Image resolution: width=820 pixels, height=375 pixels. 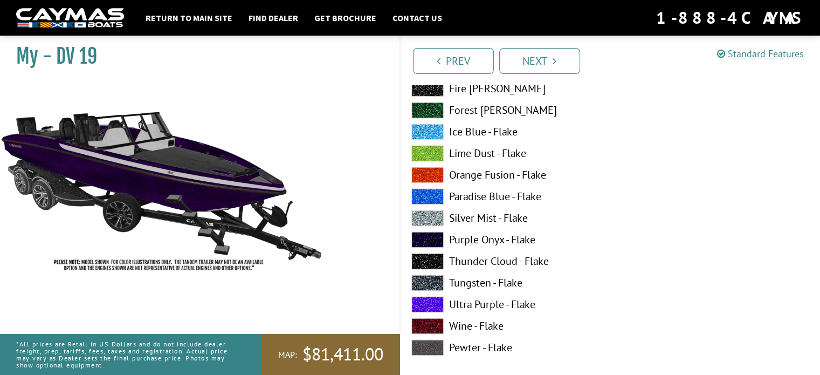 I want to click on label: Purple Onyx - Flake, so click(x=505, y=239).